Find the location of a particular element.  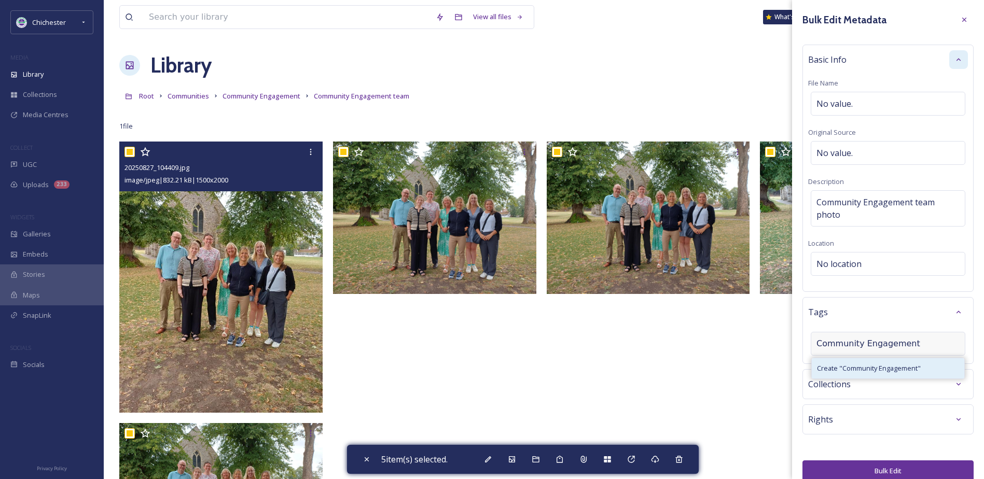

span: File Name is located at coordinates (823, 83).